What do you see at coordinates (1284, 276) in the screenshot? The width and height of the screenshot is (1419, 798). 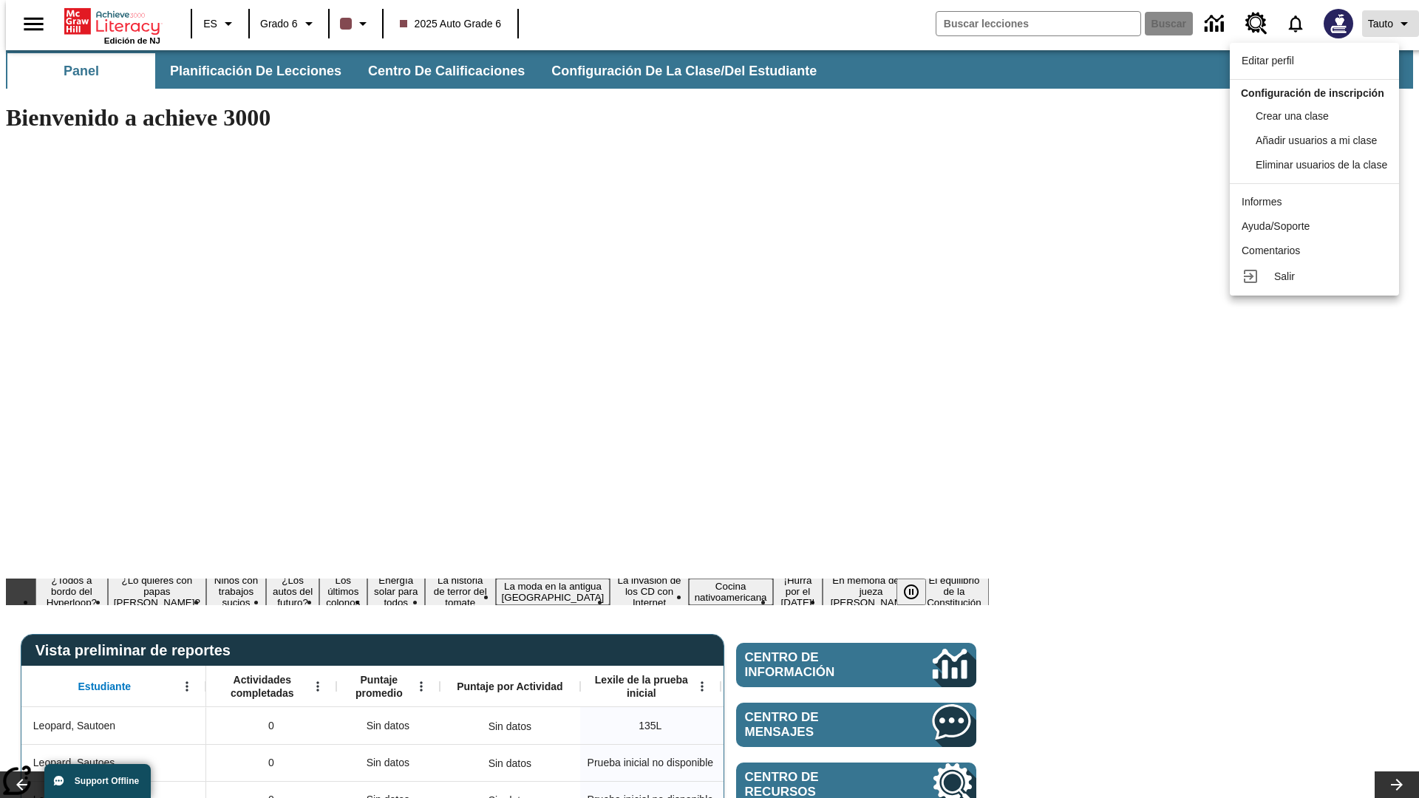 I see `span: Salir` at bounding box center [1284, 276].